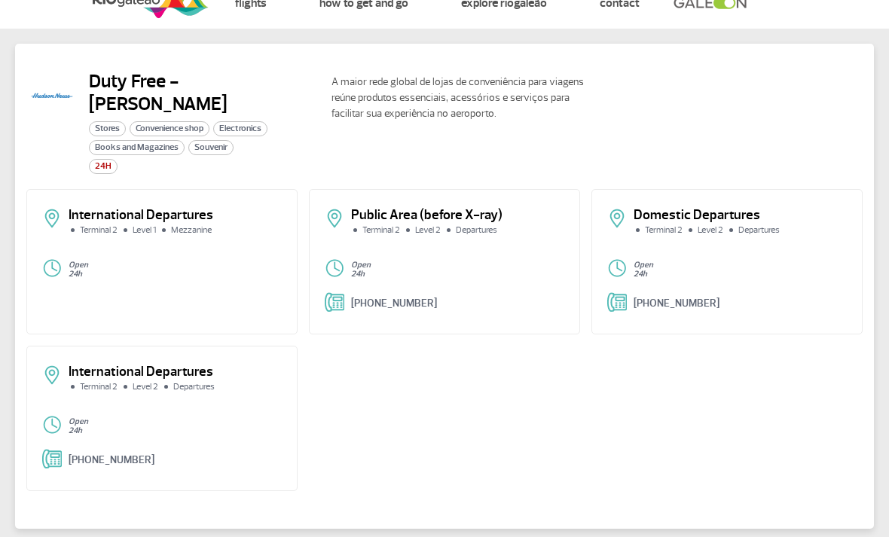 The height and width of the screenshot is (537, 889). I want to click on span: Books and Magazines, so click(136, 148).